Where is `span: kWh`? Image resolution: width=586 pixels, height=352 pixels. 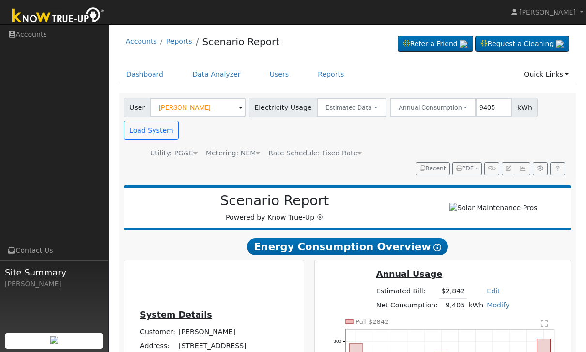
span: kWh is located at coordinates (525, 108).